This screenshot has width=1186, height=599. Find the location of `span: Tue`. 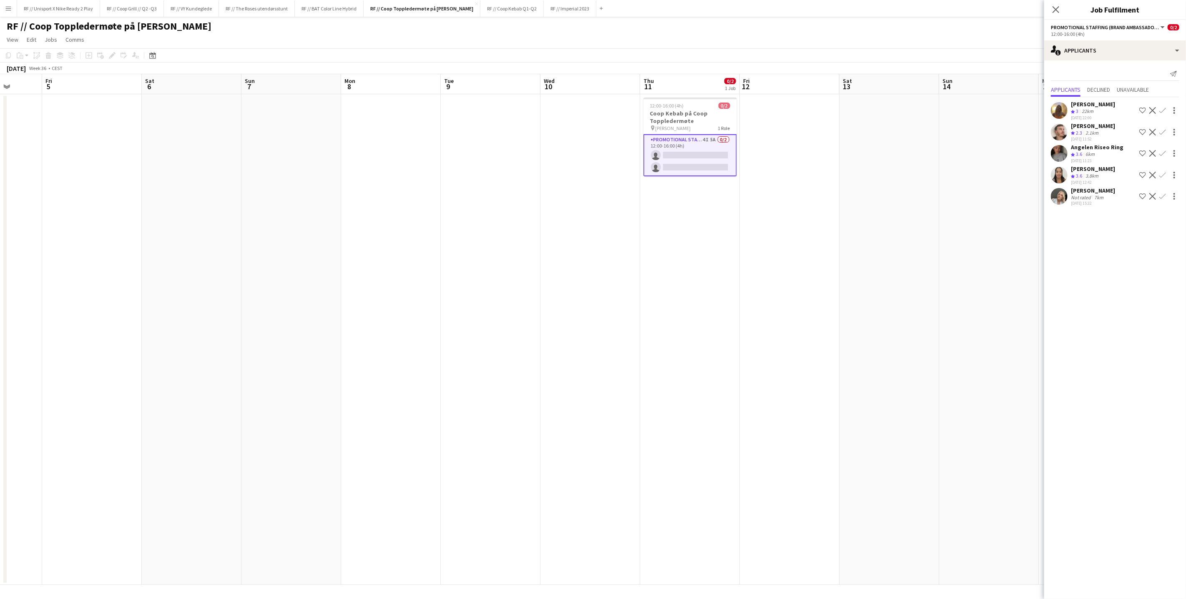

span: Tue is located at coordinates (449, 81).